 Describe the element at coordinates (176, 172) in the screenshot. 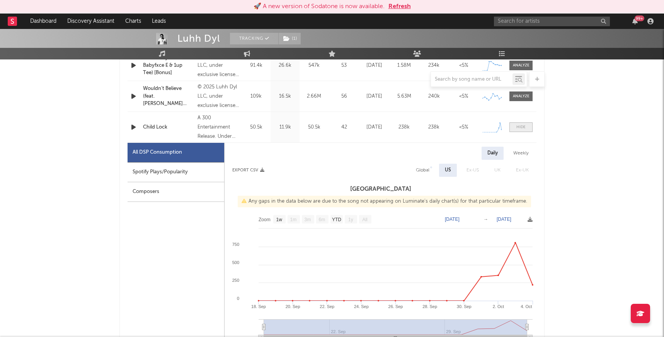

I see `div: Spotify Plays/Popularity` at that location.